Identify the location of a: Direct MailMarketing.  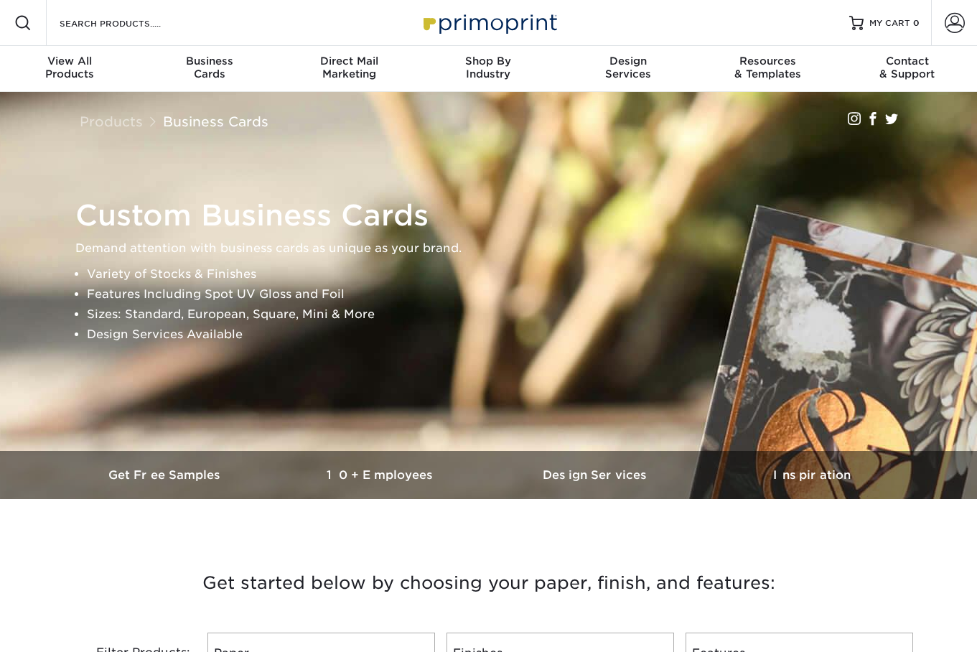
(349, 69).